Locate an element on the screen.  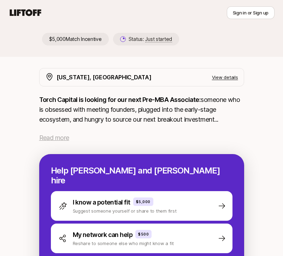
span: Just started is located at coordinates (159, 39).